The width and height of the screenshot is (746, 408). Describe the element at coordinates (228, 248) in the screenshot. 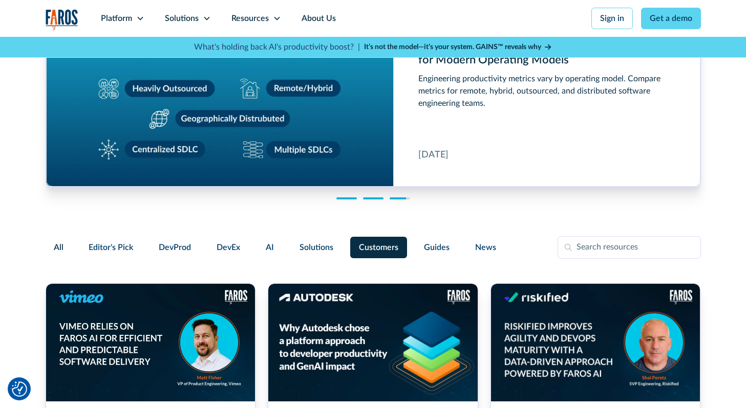

I see `span: DevEx` at that location.